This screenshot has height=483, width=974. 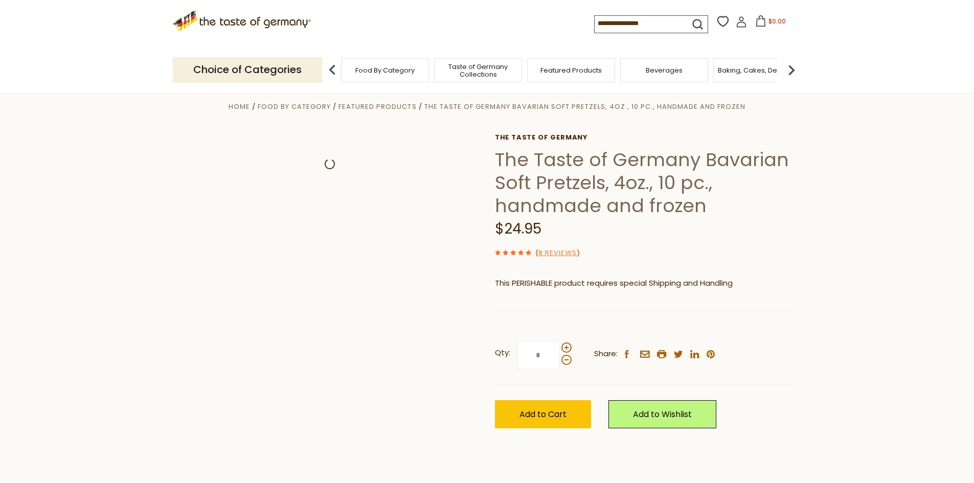 I want to click on span: Add to Cart, so click(x=543, y=414).